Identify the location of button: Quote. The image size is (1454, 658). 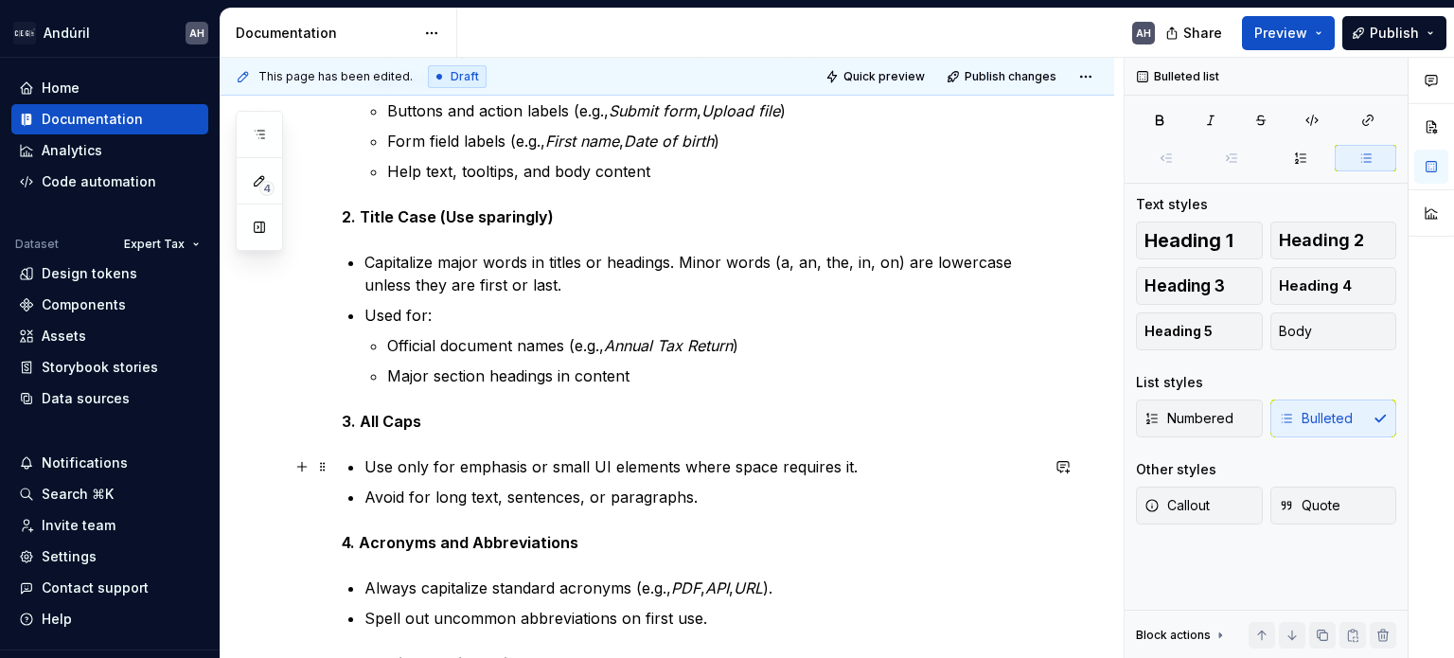
(1333, 505).